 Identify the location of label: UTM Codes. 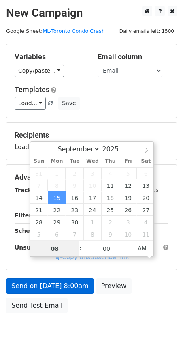
(143, 190).